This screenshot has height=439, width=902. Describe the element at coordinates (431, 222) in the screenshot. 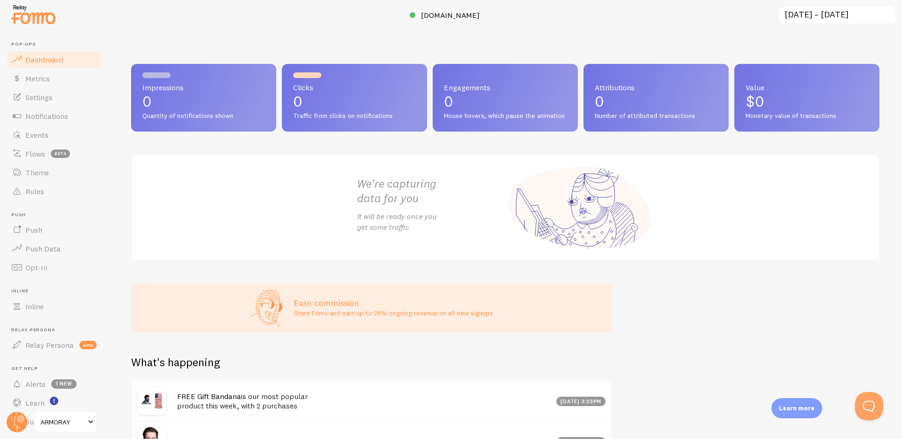

I see `p: It will be ready once you get some traffic` at that location.